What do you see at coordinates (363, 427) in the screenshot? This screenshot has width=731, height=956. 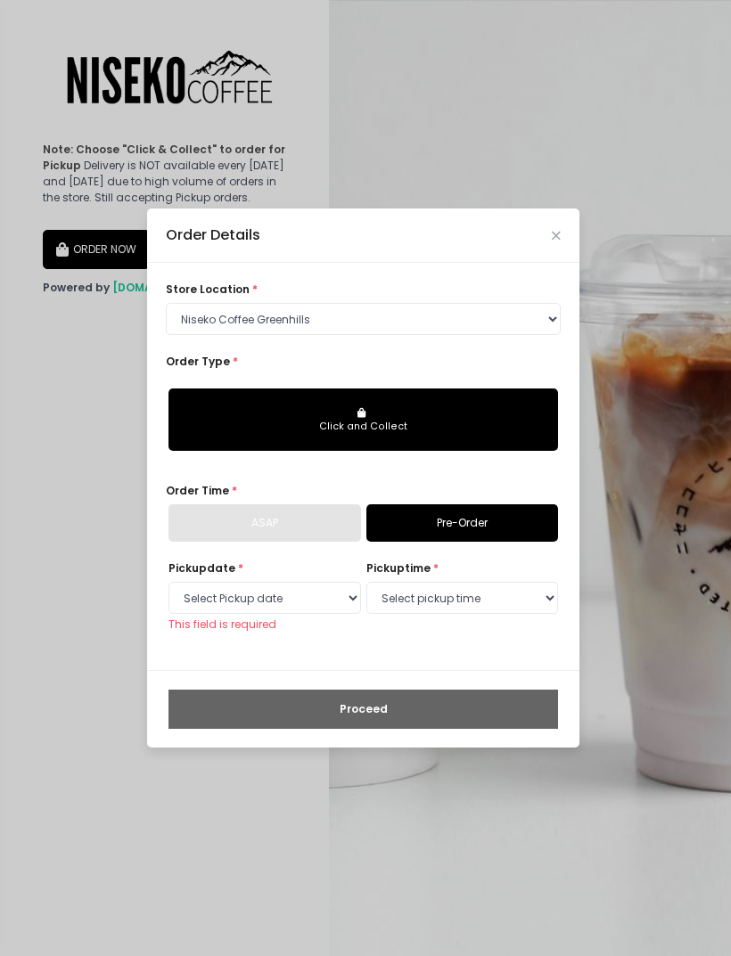 I see `div: Click and Collect` at bounding box center [363, 427].